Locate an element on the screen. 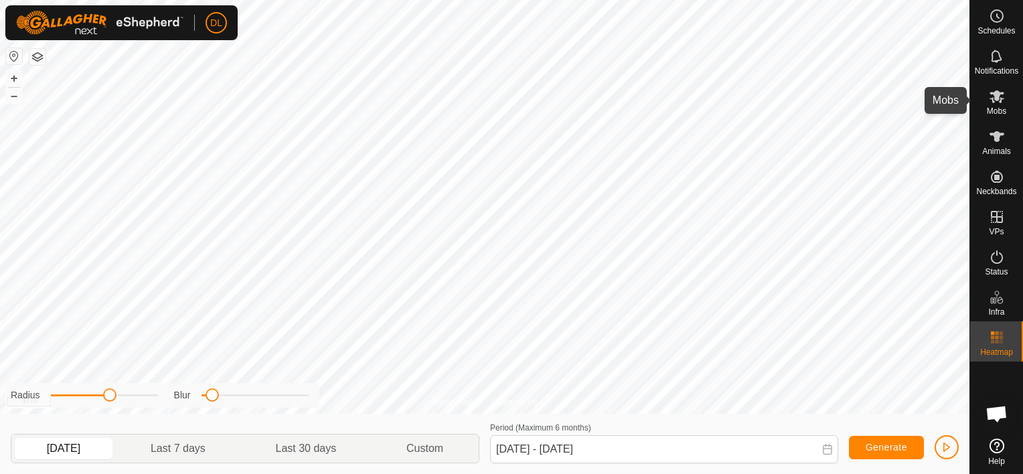  button: Reset Map is located at coordinates (14, 56).